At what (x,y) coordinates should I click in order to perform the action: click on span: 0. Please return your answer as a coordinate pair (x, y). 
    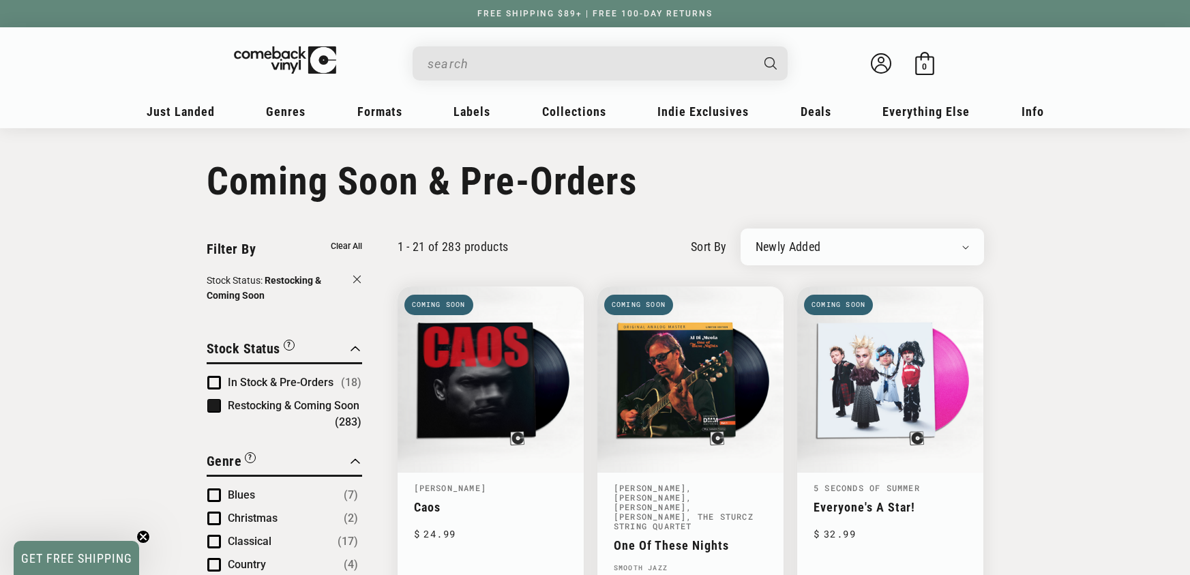
    Looking at the image, I should click on (924, 66).